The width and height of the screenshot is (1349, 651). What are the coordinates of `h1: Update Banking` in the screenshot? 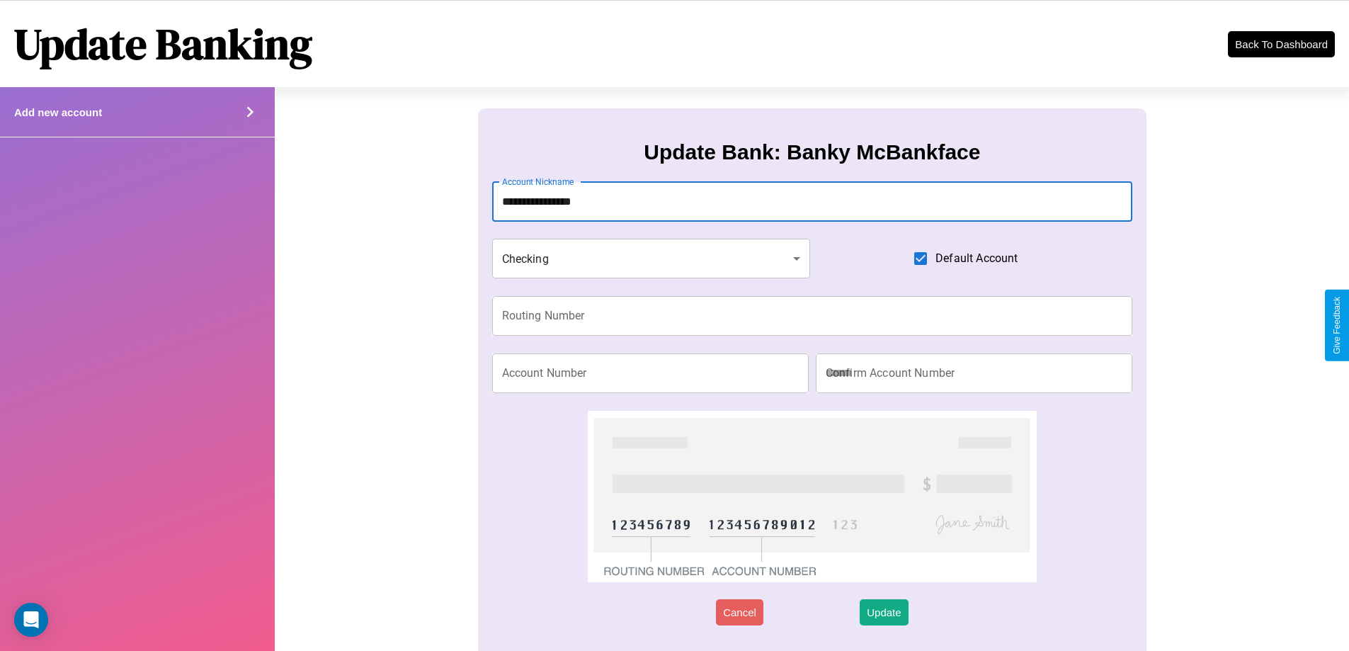 It's located at (163, 44).